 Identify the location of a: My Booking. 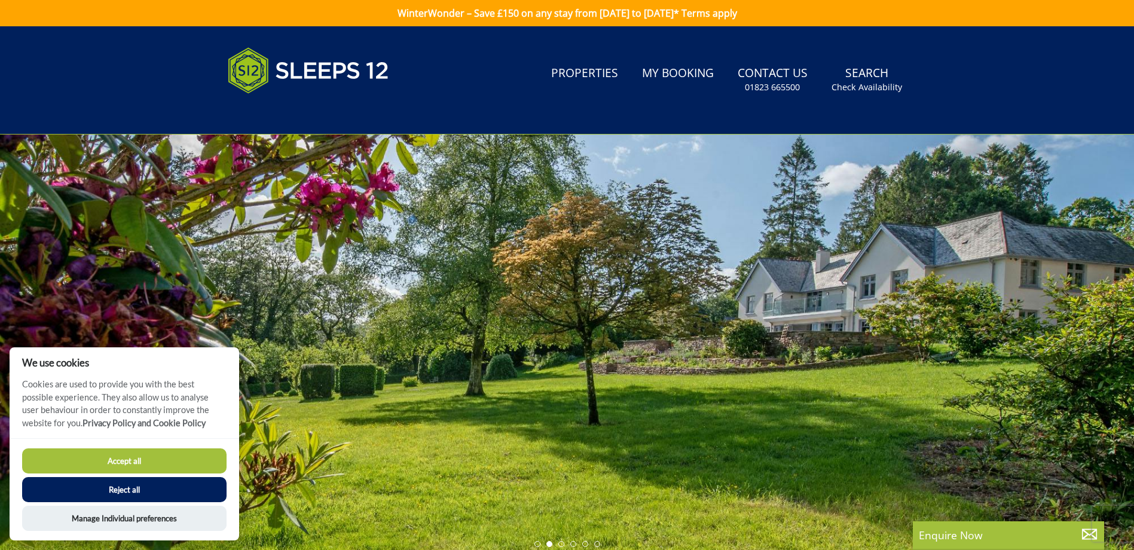
(678, 74).